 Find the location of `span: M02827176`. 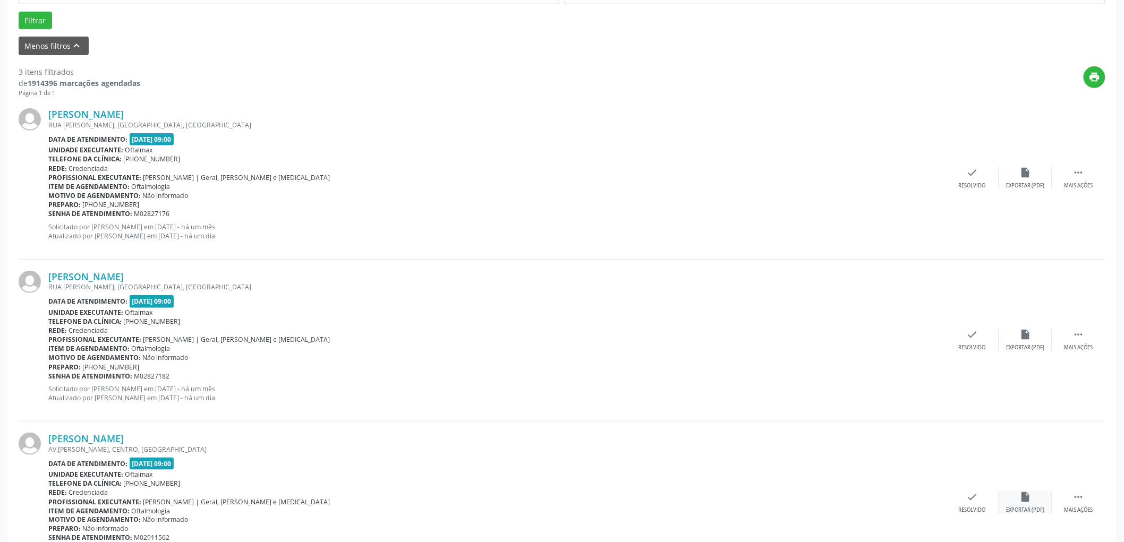

span: M02827176 is located at coordinates (152, 213).